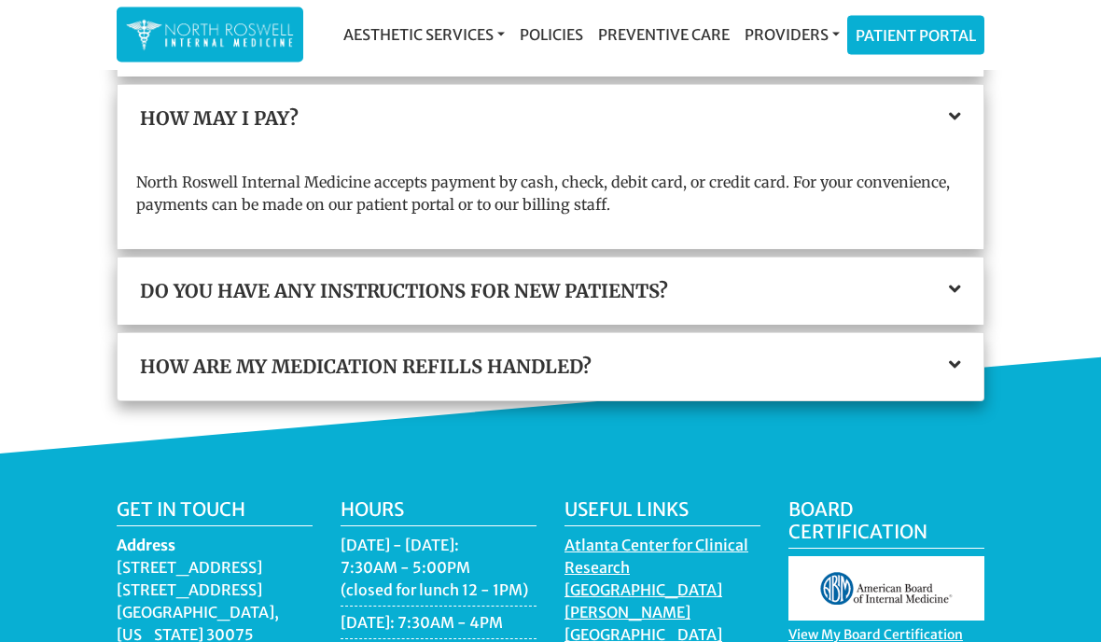  What do you see at coordinates (916, 35) in the screenshot?
I see `a: Patient Portal` at bounding box center [916, 35].